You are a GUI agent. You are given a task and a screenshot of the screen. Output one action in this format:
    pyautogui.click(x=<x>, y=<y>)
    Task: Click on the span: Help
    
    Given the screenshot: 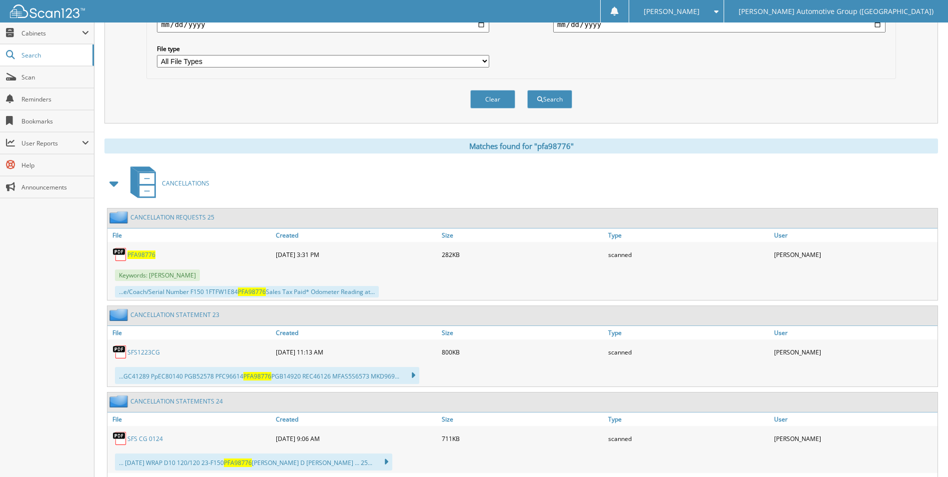 What is the action you would take?
    pyautogui.click(x=55, y=165)
    